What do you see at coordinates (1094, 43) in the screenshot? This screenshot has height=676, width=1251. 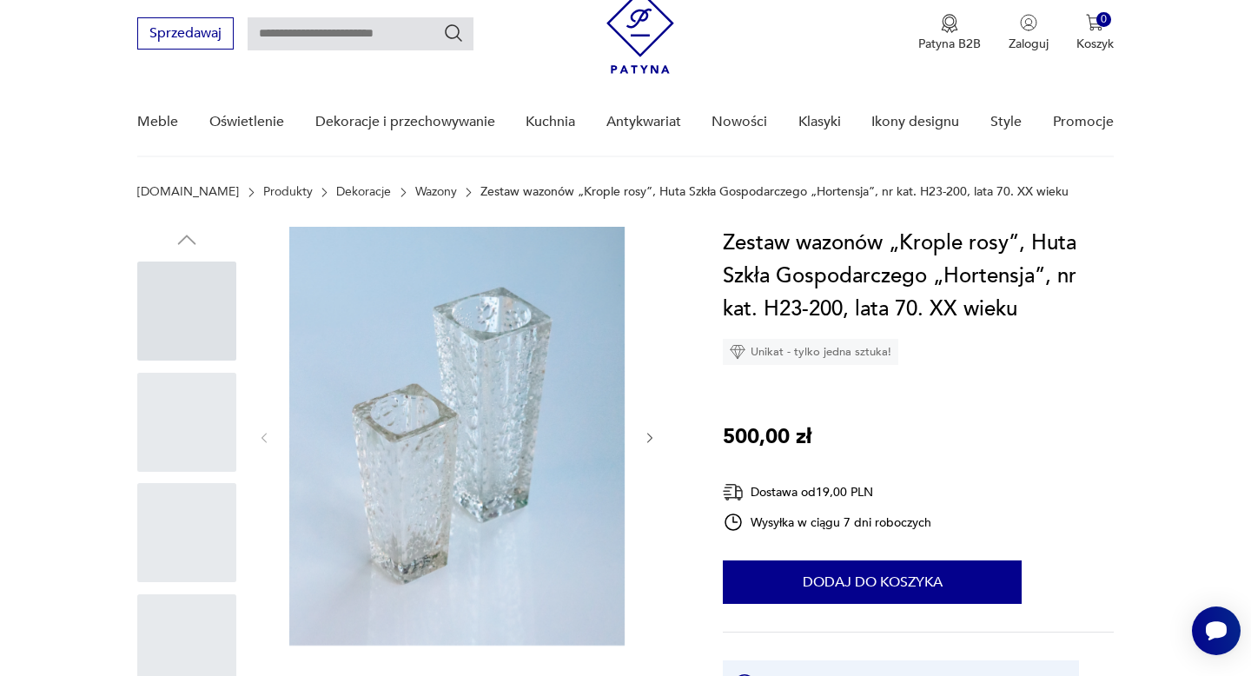 I see `p: Koszyk` at bounding box center [1094, 43].